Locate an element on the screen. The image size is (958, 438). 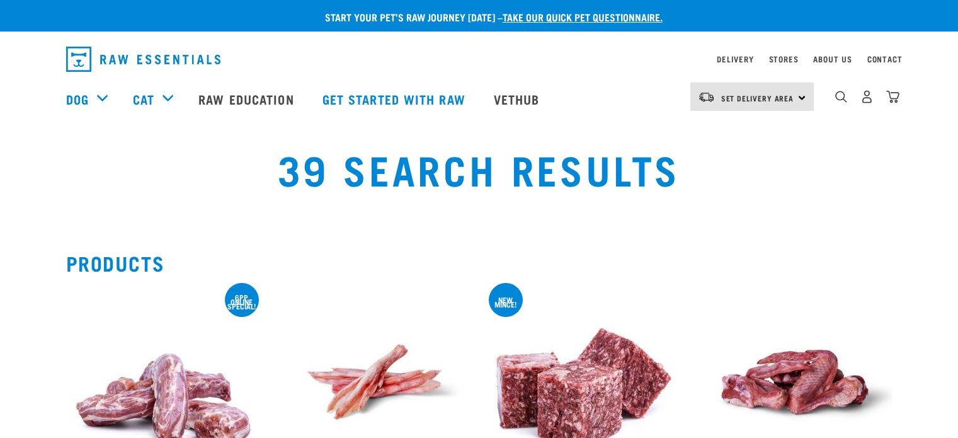
a: take our quick pet questionnaire. is located at coordinates (583, 16).